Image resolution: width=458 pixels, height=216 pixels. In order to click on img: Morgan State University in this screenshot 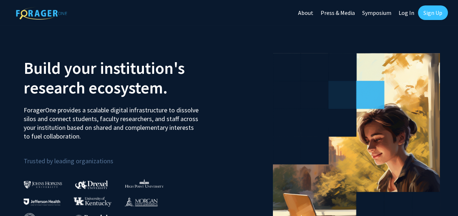, I will do `click(141, 202)`.